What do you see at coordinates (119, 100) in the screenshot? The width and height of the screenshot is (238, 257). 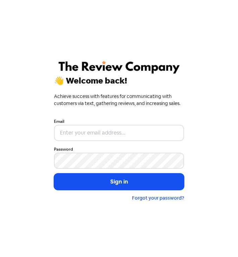 I see `div: Achieve success with features for communicating with customers via text, gathering reviews, and i...` at bounding box center [119, 100].